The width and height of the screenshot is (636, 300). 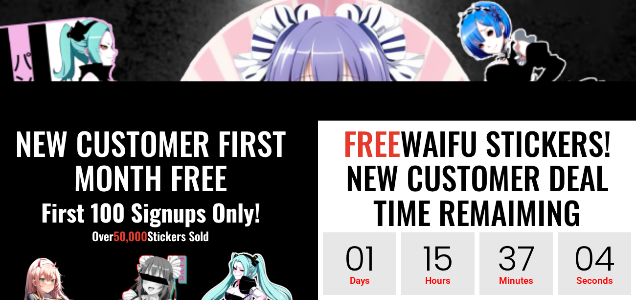 I want to click on span: 50,000, so click(x=130, y=235).